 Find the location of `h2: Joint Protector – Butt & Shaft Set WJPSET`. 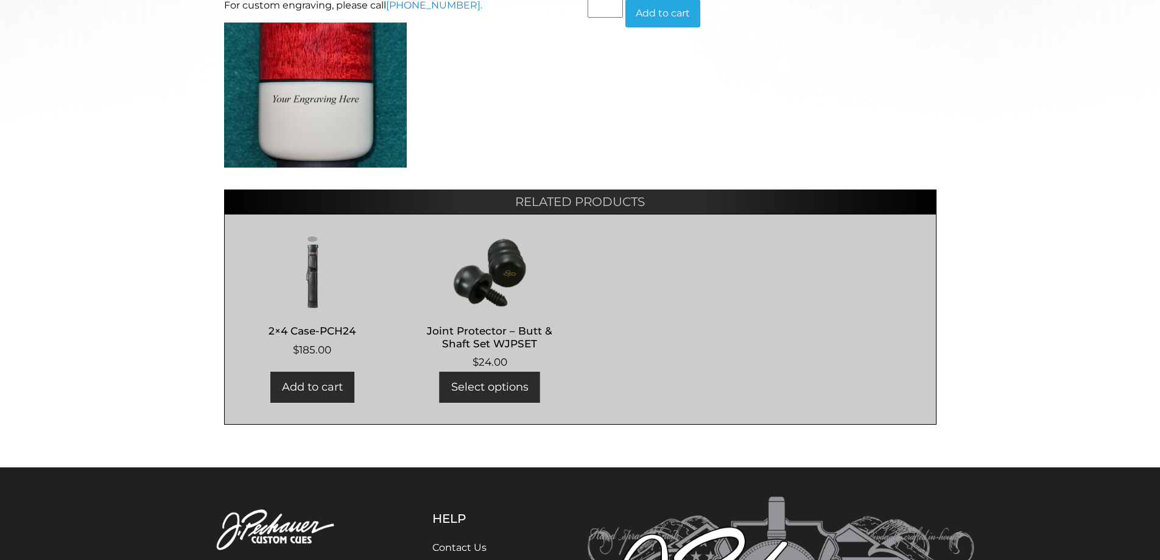

h2: Joint Protector – Butt & Shaft Set WJPSET is located at coordinates (490, 337).